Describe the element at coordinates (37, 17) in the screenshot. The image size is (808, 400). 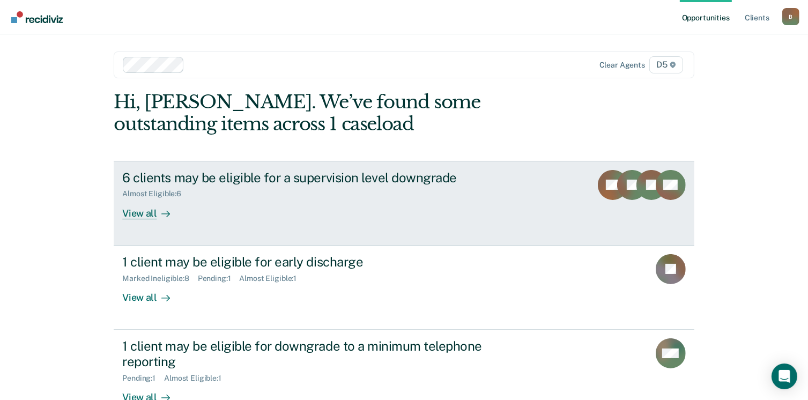
I see `img: Recidiviz` at that location.